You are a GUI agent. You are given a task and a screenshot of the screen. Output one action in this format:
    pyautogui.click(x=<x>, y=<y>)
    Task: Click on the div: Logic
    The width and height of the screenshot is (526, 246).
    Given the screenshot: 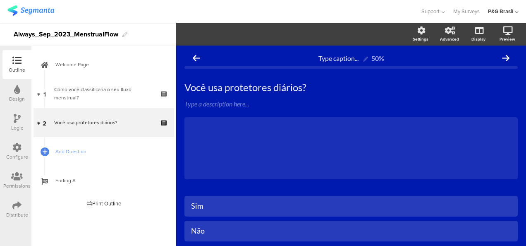 What is the action you would take?
    pyautogui.click(x=17, y=128)
    